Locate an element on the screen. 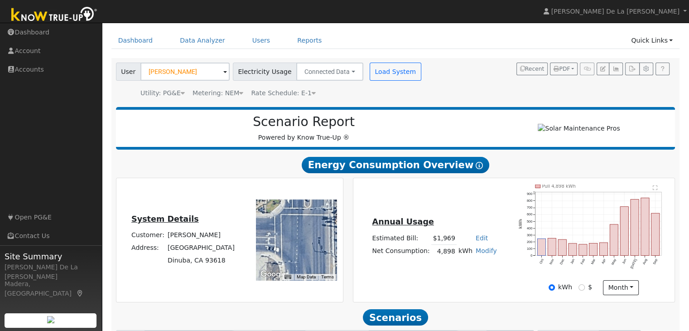 Image resolution: width=689 pixels, height=331 pixels. button: Recent is located at coordinates (532, 69).